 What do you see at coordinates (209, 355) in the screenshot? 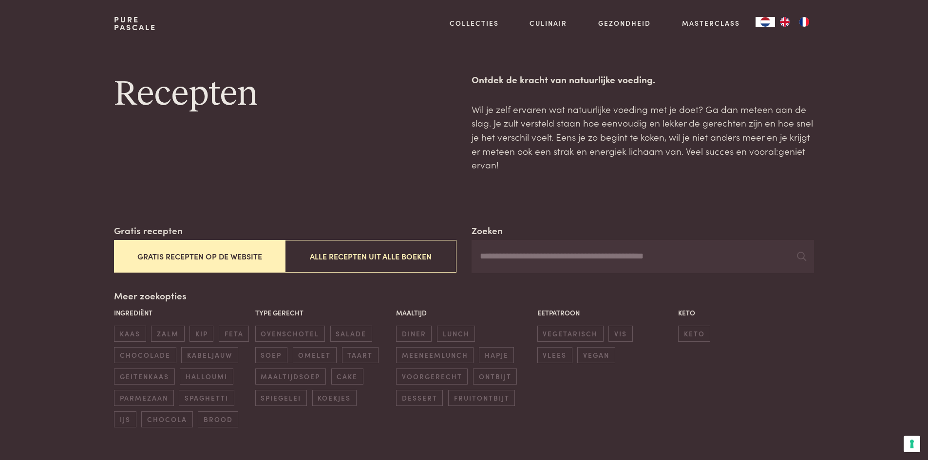
I see `span: kabeljauw` at bounding box center [209, 355].